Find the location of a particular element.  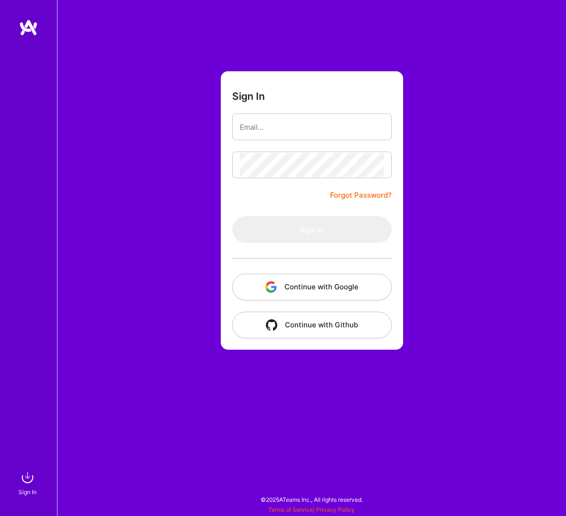

button: Continue with Github is located at coordinates (312, 325).